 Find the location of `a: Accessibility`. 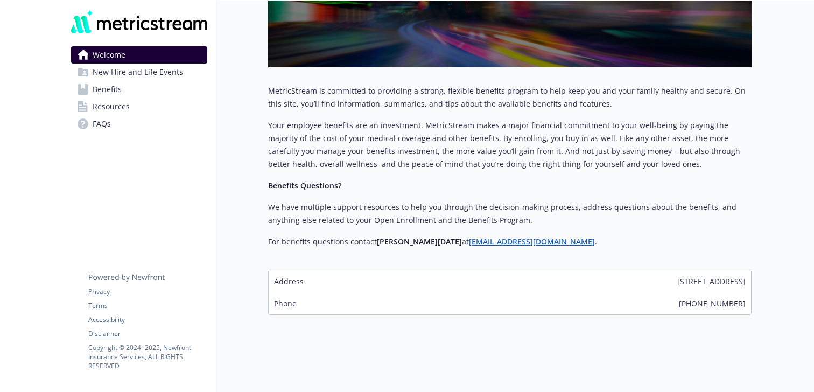

a: Accessibility is located at coordinates (147, 320).